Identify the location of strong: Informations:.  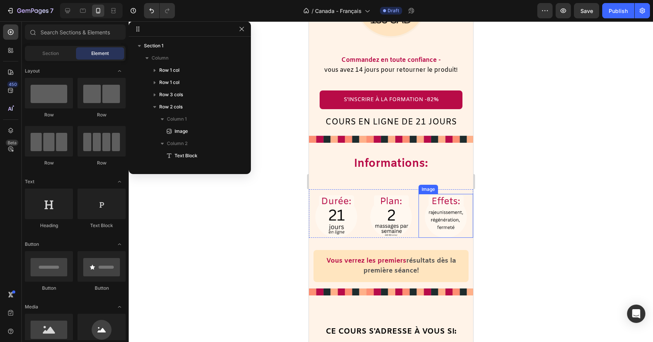
(82, 142).